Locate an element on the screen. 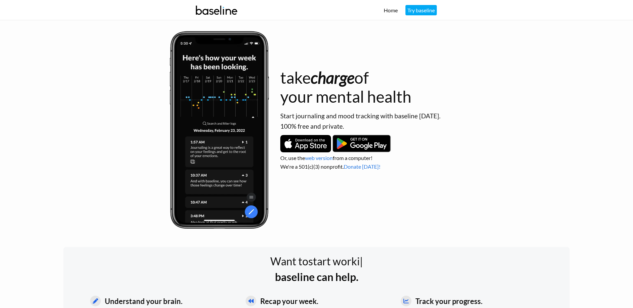  p: Or, use the from a computer! is located at coordinates (425, 158).